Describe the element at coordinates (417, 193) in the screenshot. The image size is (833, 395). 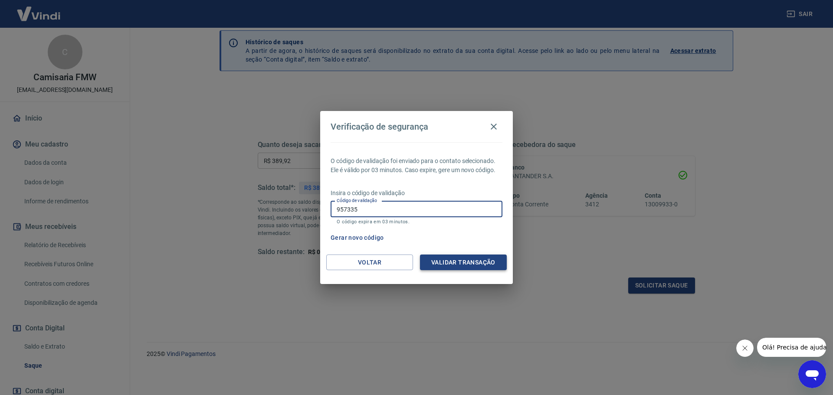
I see `p: Insira o código de validação` at that location.